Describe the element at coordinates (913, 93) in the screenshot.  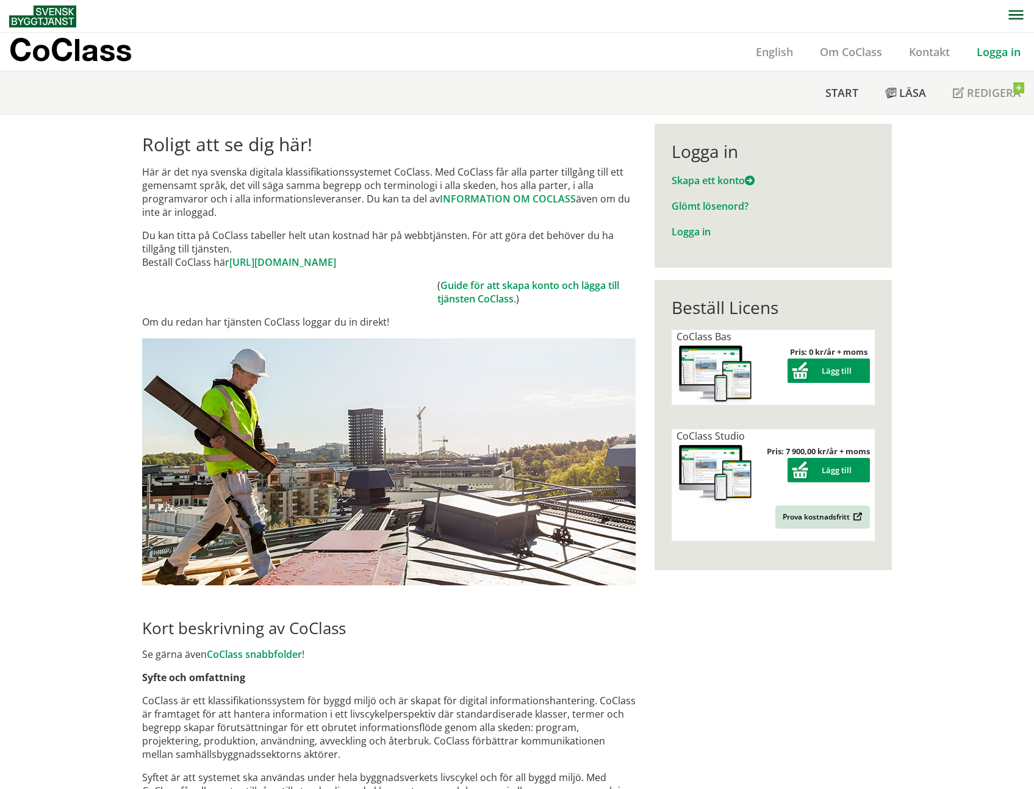
I see `span: Läsa` at that location.